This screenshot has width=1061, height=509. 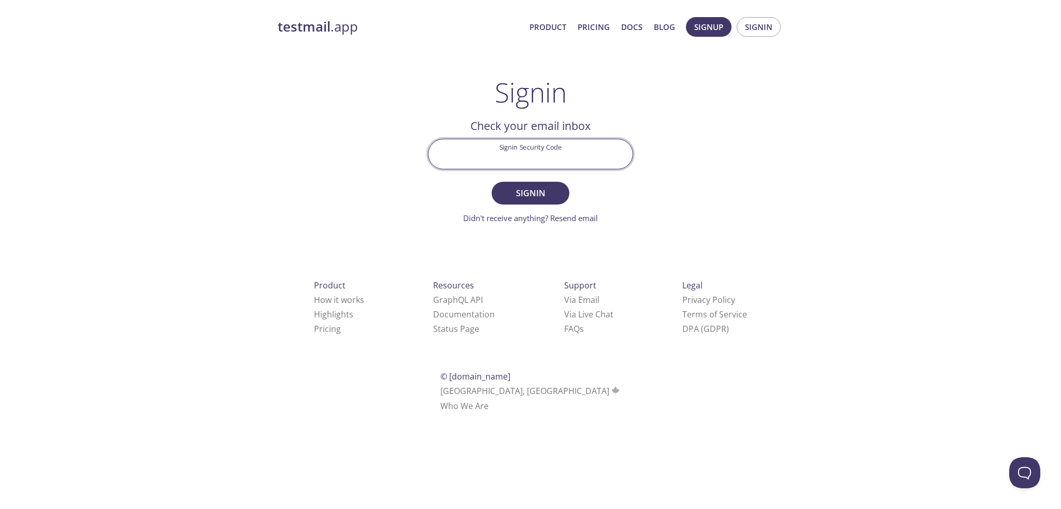 I want to click on span: Support, so click(x=580, y=286).